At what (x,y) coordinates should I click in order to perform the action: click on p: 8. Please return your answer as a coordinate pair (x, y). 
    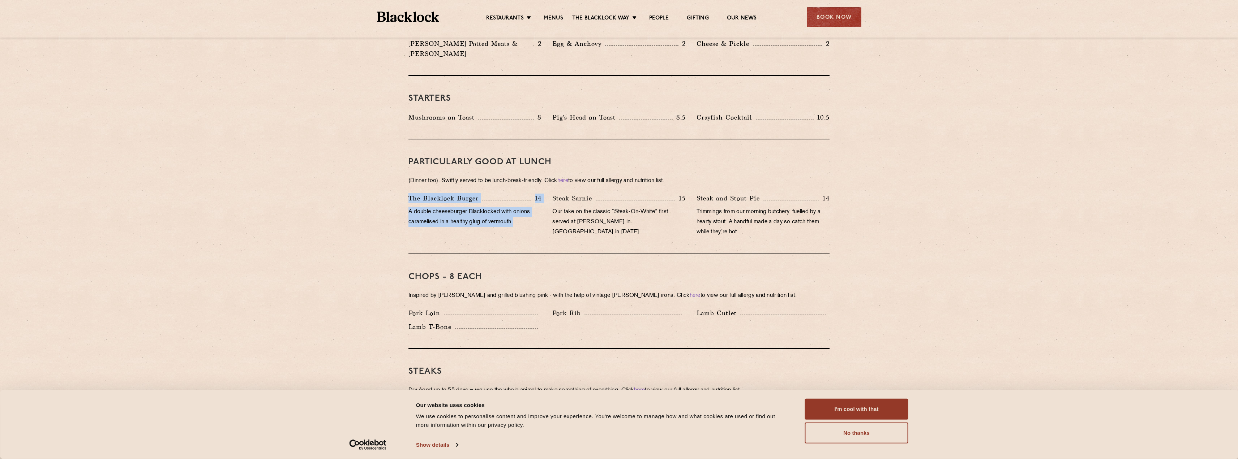
    Looking at the image, I should click on (537, 117).